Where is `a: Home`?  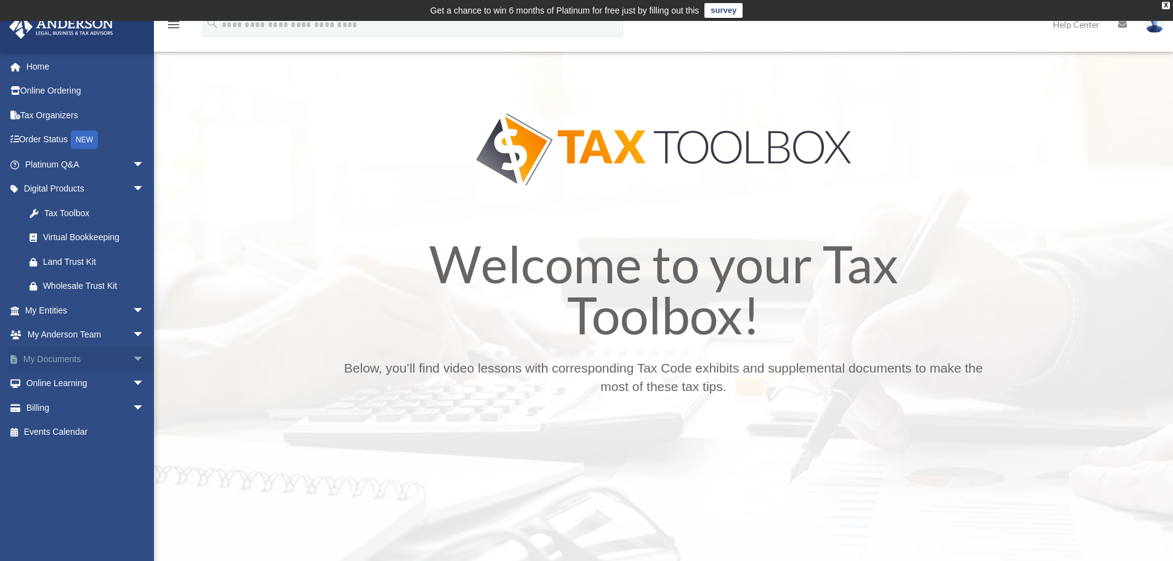
a: Home is located at coordinates (86, 66).